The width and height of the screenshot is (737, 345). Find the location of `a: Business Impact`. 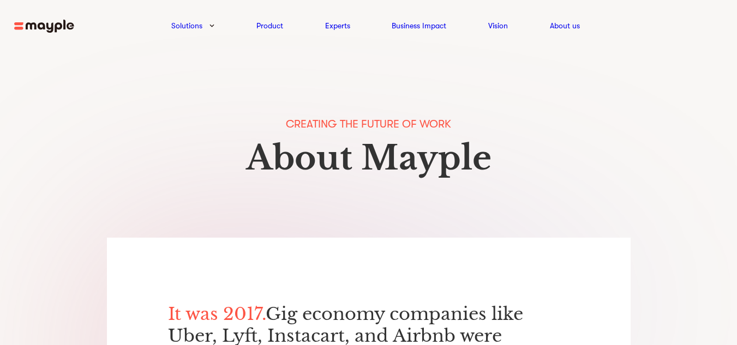

a: Business Impact is located at coordinates (419, 26).